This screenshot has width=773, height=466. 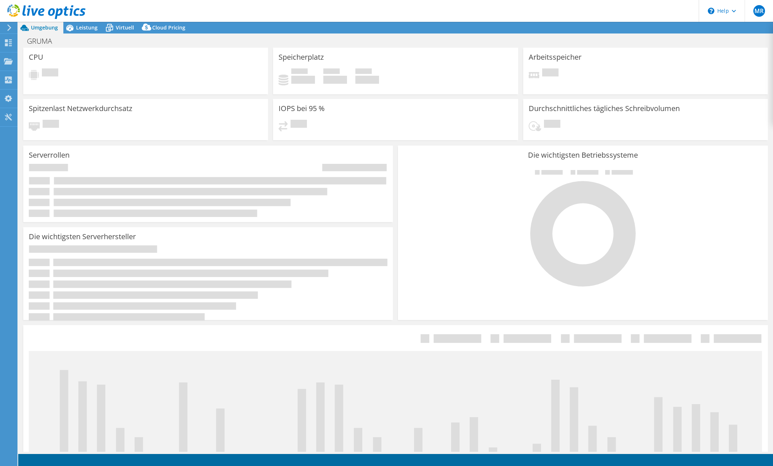 What do you see at coordinates (43, 41) in the screenshot?
I see `h1: GRUMA` at bounding box center [43, 41].